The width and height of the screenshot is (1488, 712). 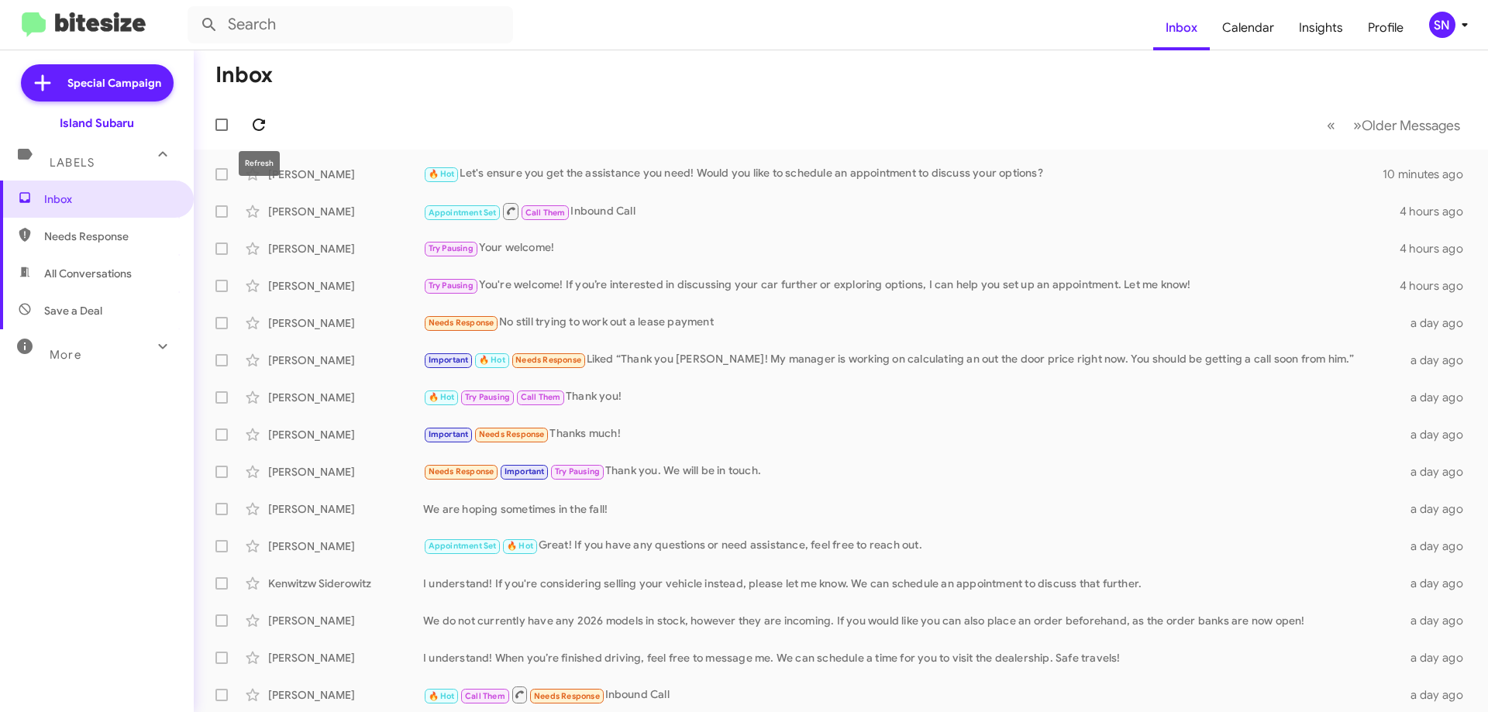 What do you see at coordinates (1442, 25) in the screenshot?
I see `div: SN` at bounding box center [1442, 25].